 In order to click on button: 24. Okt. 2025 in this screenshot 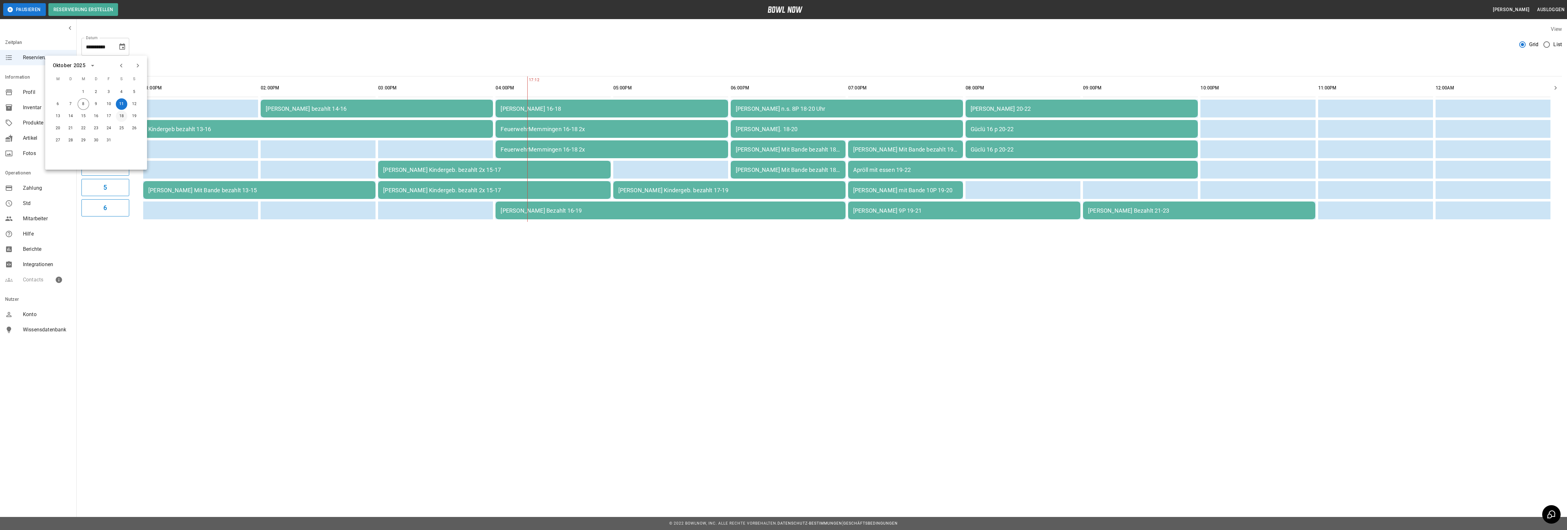, I will do `click(109, 128)`.